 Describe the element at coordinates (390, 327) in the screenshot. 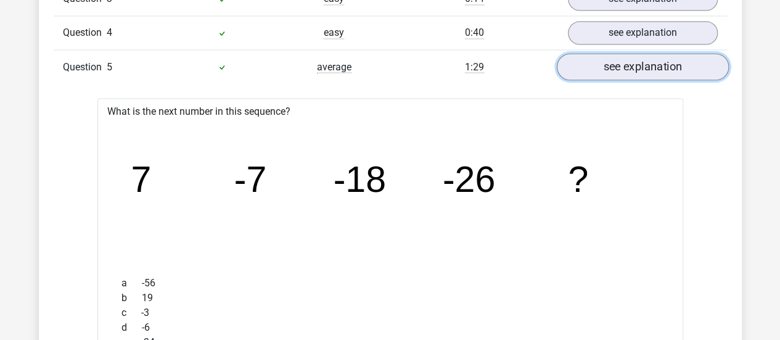

I see `div: -6` at that location.